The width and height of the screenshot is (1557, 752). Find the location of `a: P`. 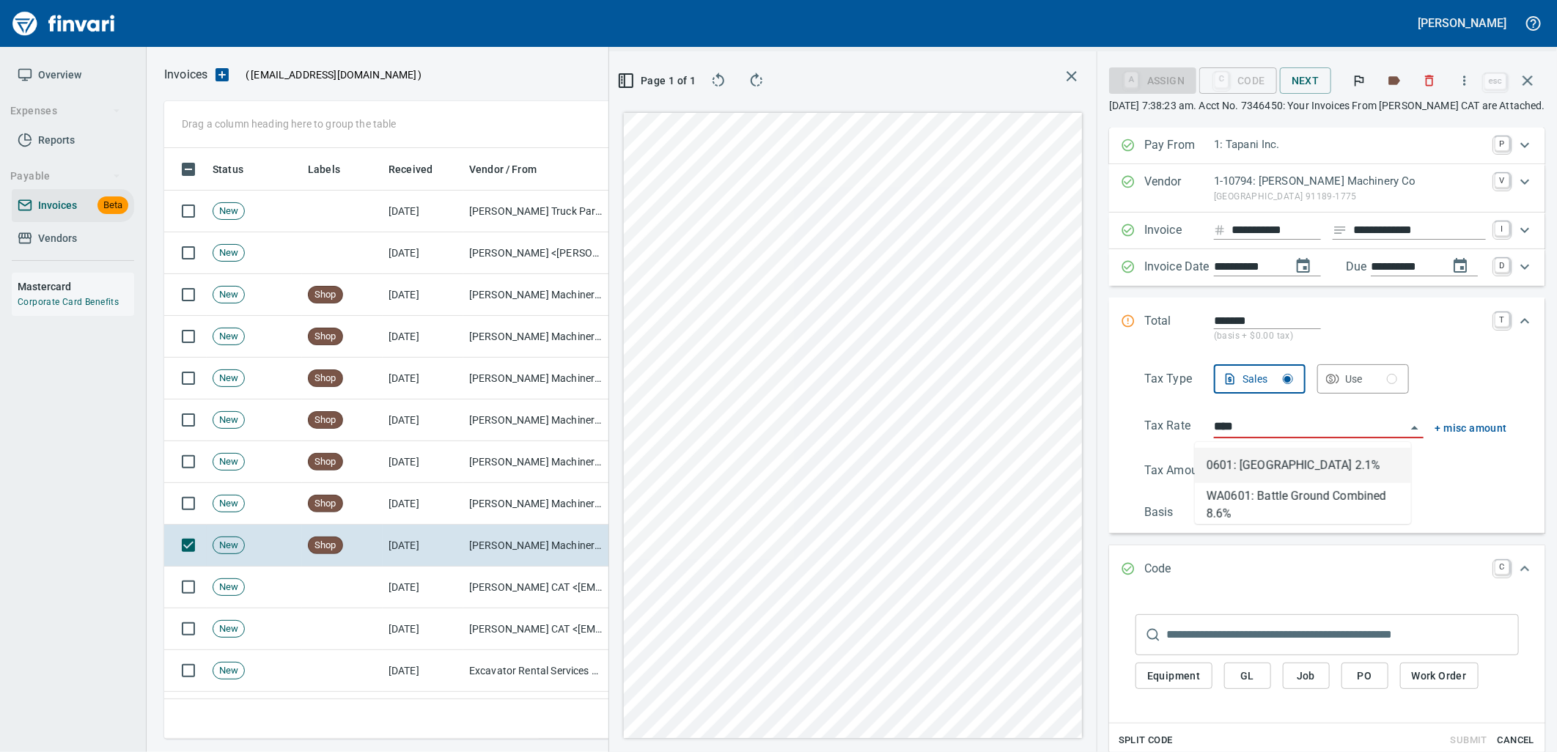

a: P is located at coordinates (1502, 144).